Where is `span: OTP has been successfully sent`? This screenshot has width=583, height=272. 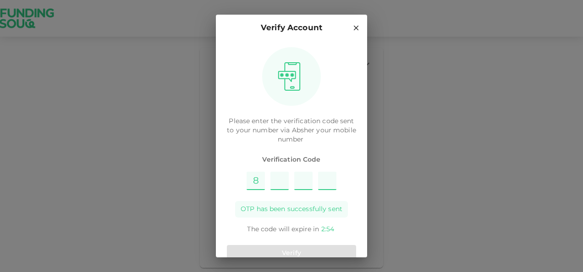
span: OTP has been successfully sent is located at coordinates (291, 209).